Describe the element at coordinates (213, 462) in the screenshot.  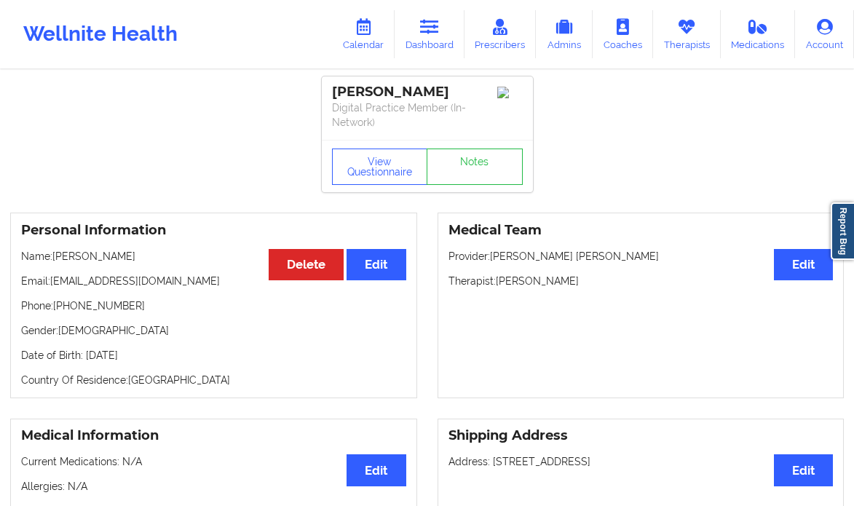
I see `p: Current Medications: N/A` at that location.